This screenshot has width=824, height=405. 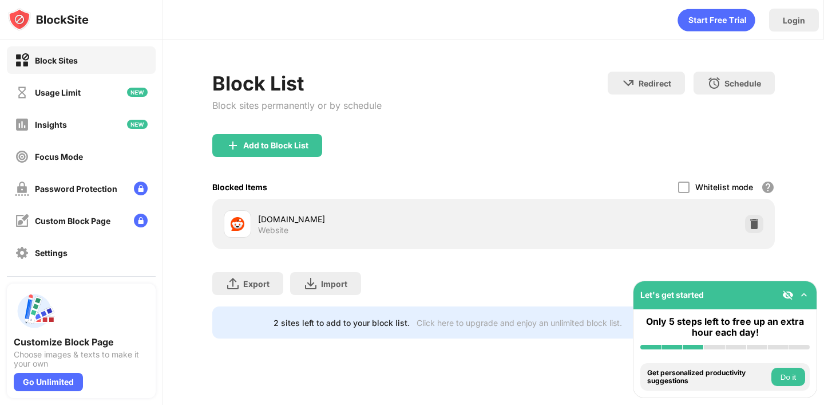 I want to click on img: customize-block-page-off.svg, so click(x=22, y=220).